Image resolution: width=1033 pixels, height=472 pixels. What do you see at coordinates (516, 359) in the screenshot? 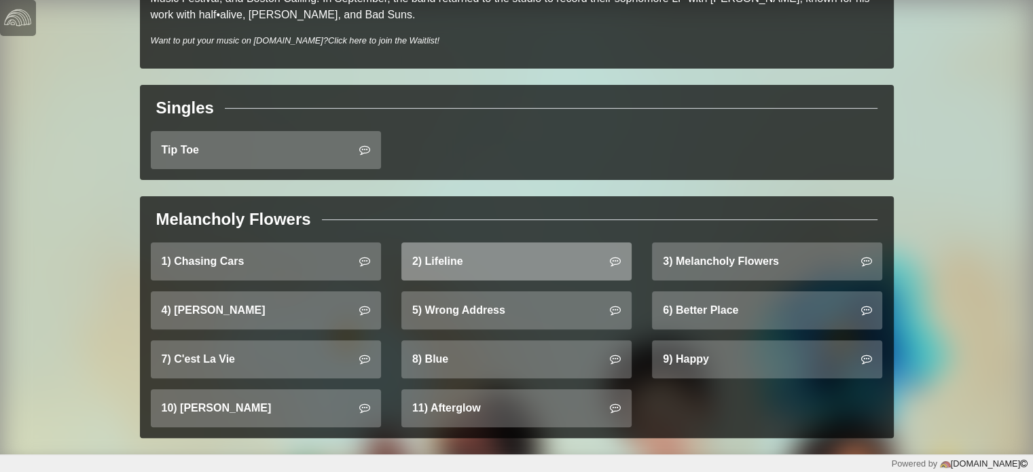
I see `a: 8) Blue` at bounding box center [516, 359].